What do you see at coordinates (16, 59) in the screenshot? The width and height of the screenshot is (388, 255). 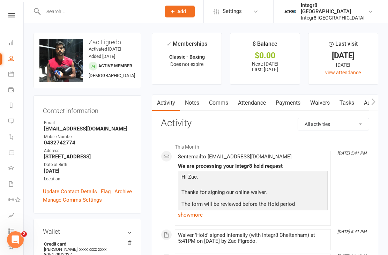 I see `a: People` at bounding box center [16, 59].